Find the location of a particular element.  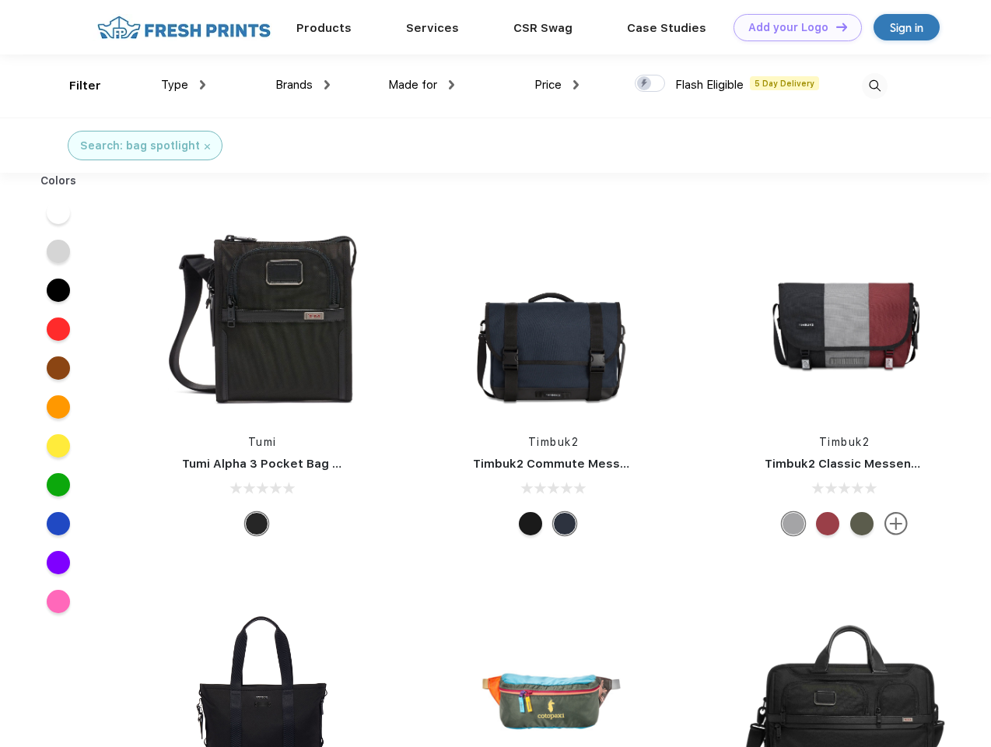

img: filter_cancel.svg is located at coordinates (207, 146).